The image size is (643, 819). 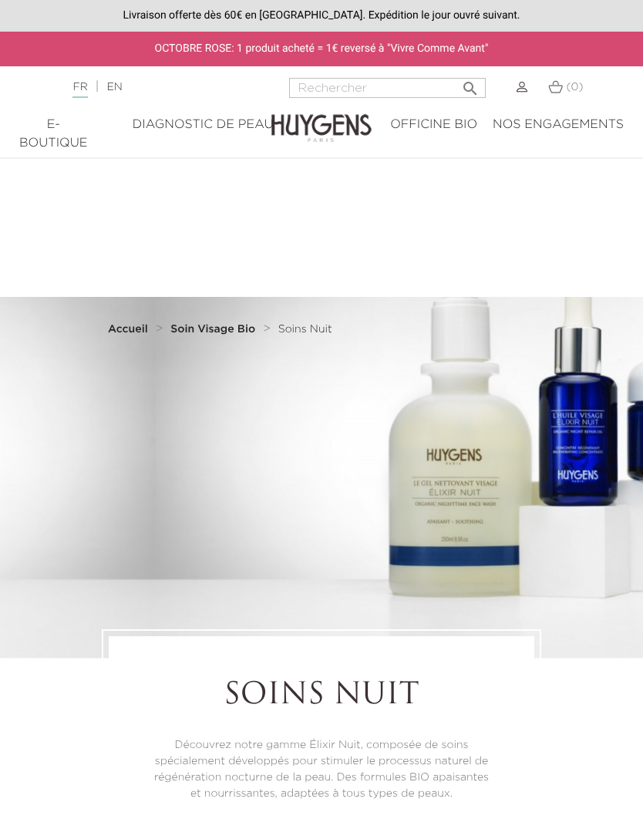 What do you see at coordinates (387, 88) in the screenshot?
I see `input: Rechercher` at bounding box center [387, 88].